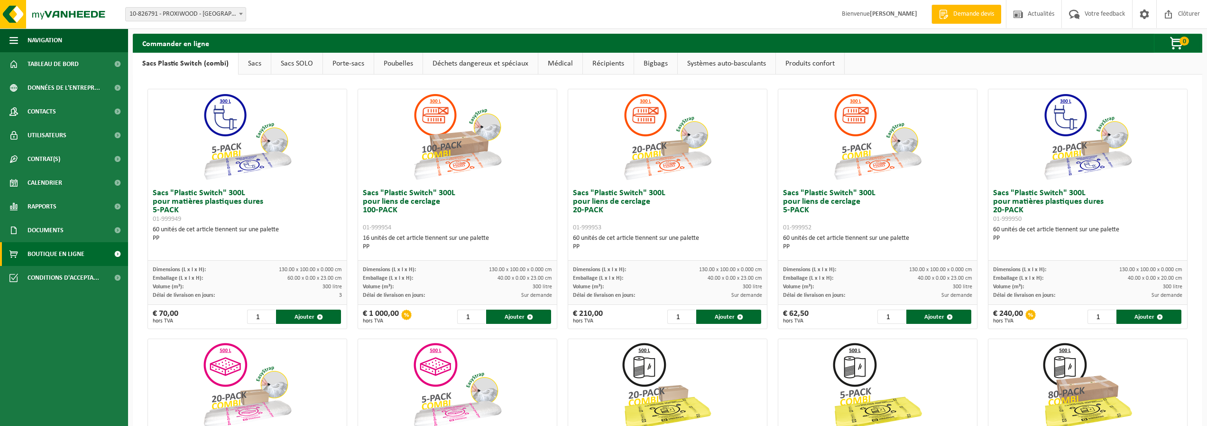 The width and height of the screenshot is (1207, 426). I want to click on span: Documents, so click(46, 230).